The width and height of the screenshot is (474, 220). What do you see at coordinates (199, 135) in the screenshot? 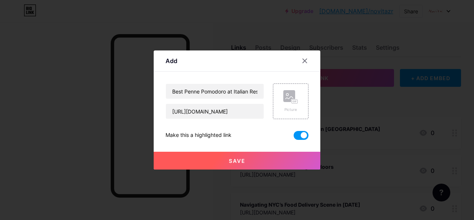
I see `div: Make this a highlighted link` at bounding box center [199, 135].